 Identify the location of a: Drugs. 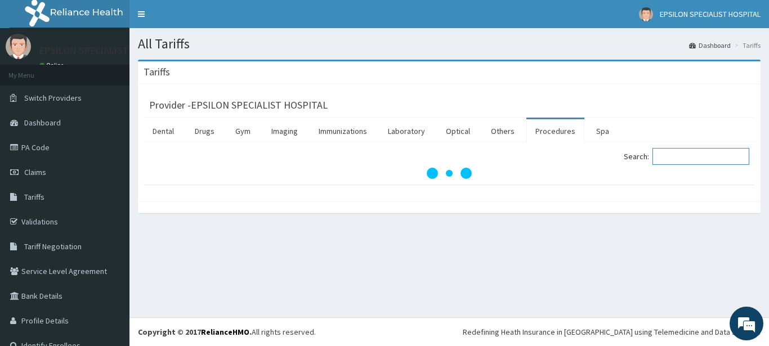
(204, 131).